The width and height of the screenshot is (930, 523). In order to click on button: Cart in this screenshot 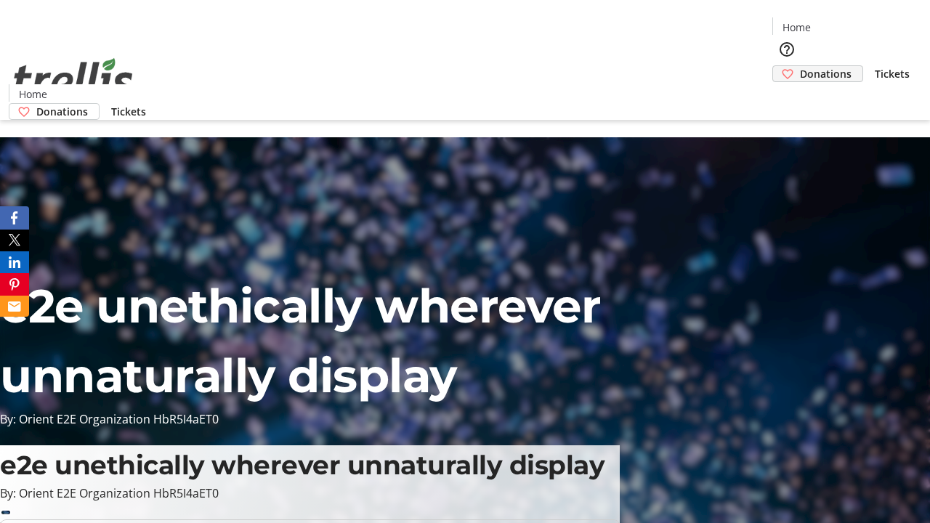, I will do `click(787, 97)`.